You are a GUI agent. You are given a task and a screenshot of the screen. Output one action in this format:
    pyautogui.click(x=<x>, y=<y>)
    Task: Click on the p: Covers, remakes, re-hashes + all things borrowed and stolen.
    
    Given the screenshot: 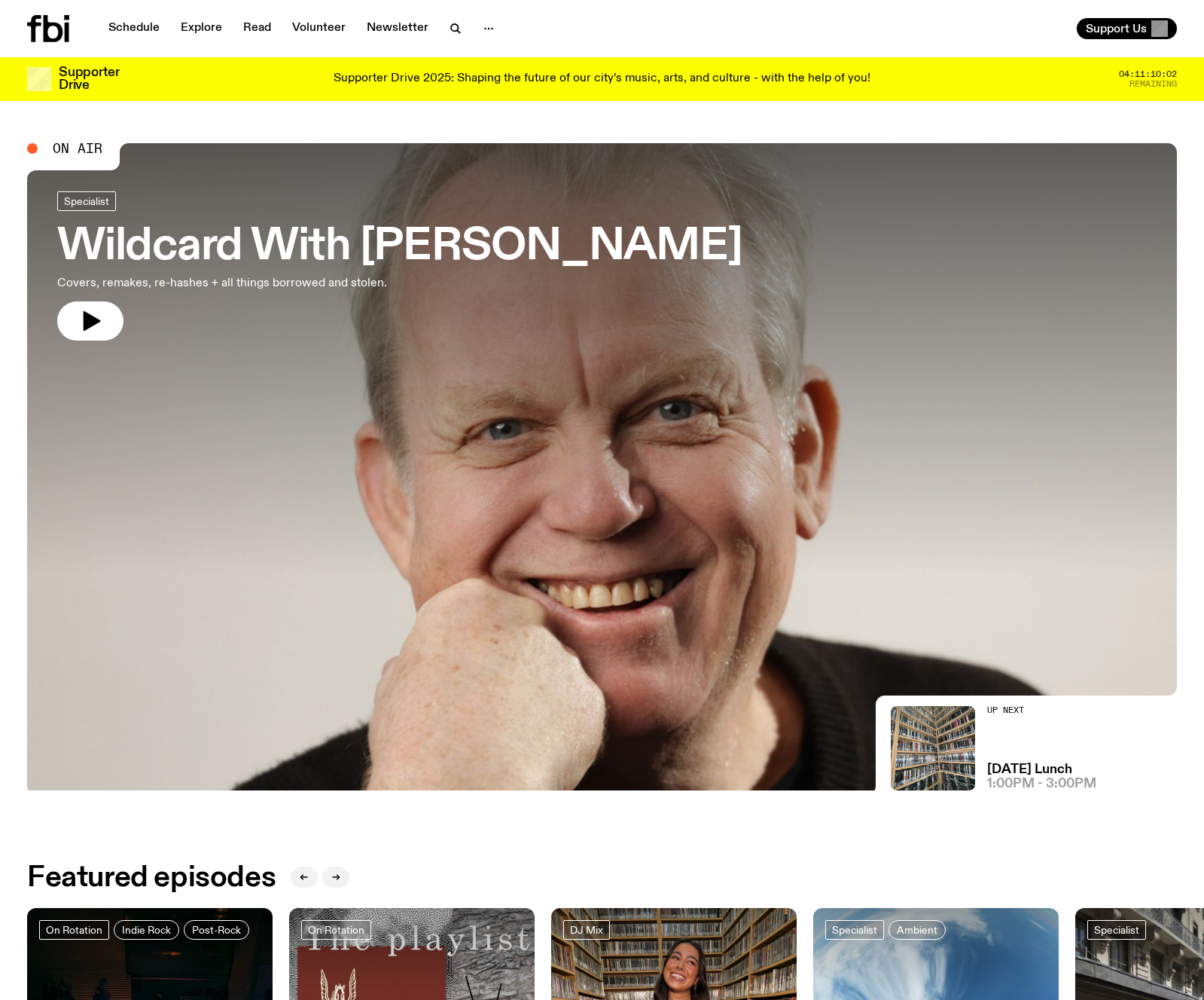 What is the action you would take?
    pyautogui.click(x=250, y=283)
    